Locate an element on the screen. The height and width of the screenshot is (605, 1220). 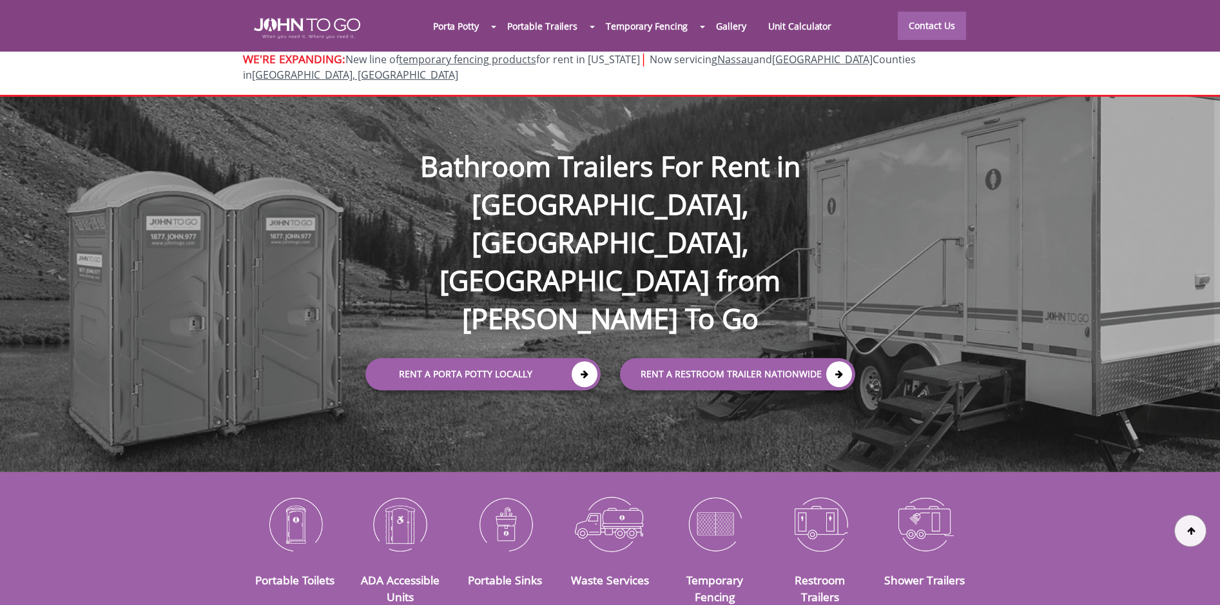
img: Restroom-Trailers-icon_N.png is located at coordinates (820, 523).